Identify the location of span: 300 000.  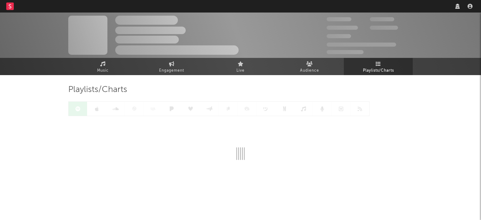
(339, 19).